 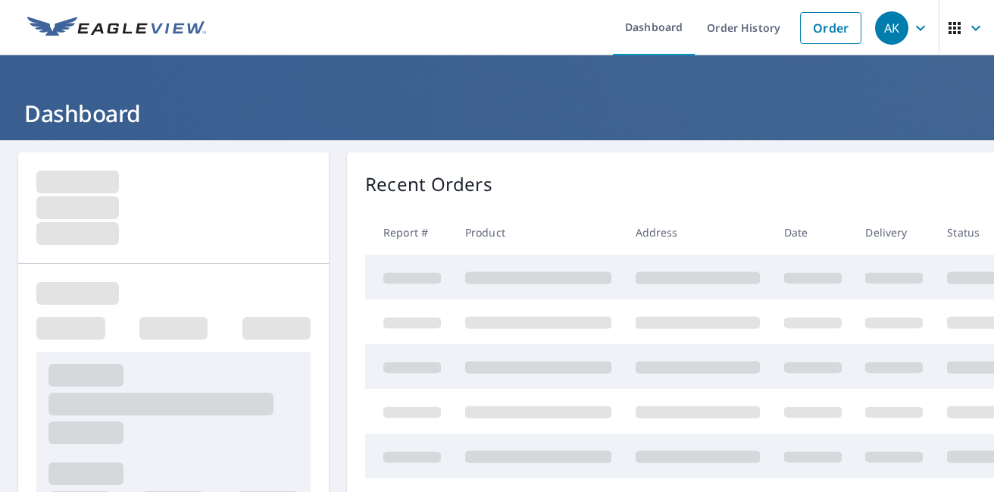 I want to click on a: Order, so click(x=830, y=28).